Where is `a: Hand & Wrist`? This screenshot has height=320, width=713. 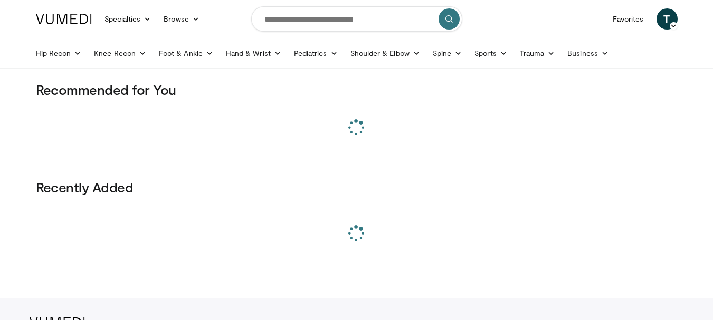
a: Hand & Wrist is located at coordinates (253, 53).